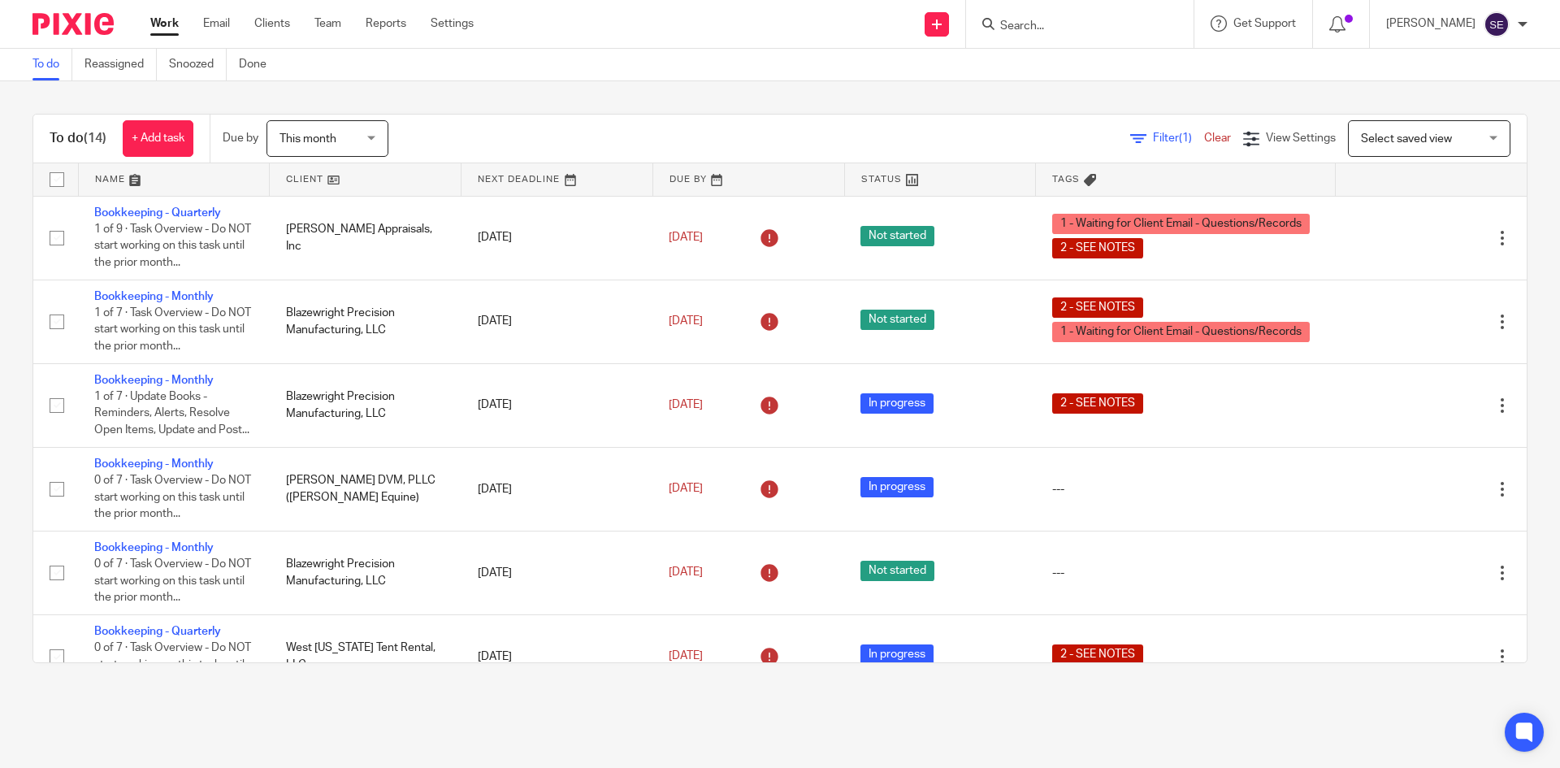 Image resolution: width=1560 pixels, height=768 pixels. What do you see at coordinates (158, 138) in the screenshot?
I see `a: + Add task` at bounding box center [158, 138].